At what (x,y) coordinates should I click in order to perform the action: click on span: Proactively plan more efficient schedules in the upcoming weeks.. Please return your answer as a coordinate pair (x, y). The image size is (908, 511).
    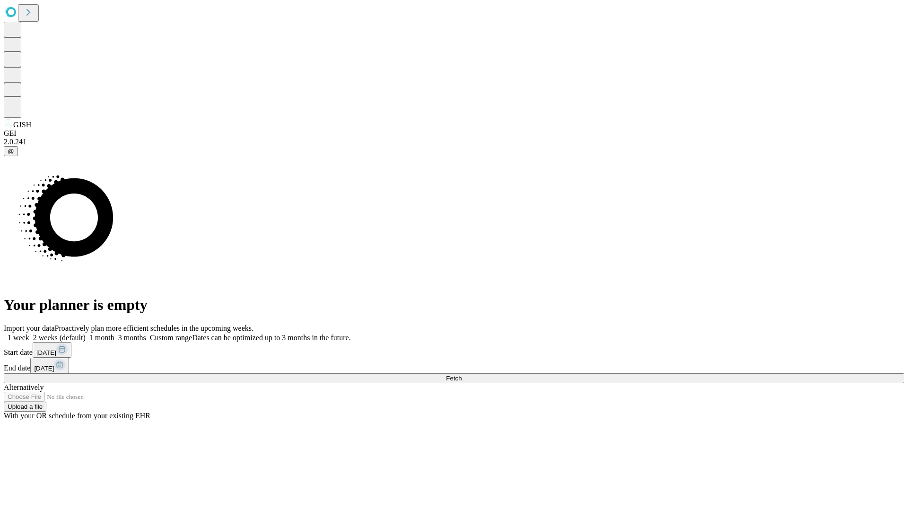
    Looking at the image, I should click on (154, 328).